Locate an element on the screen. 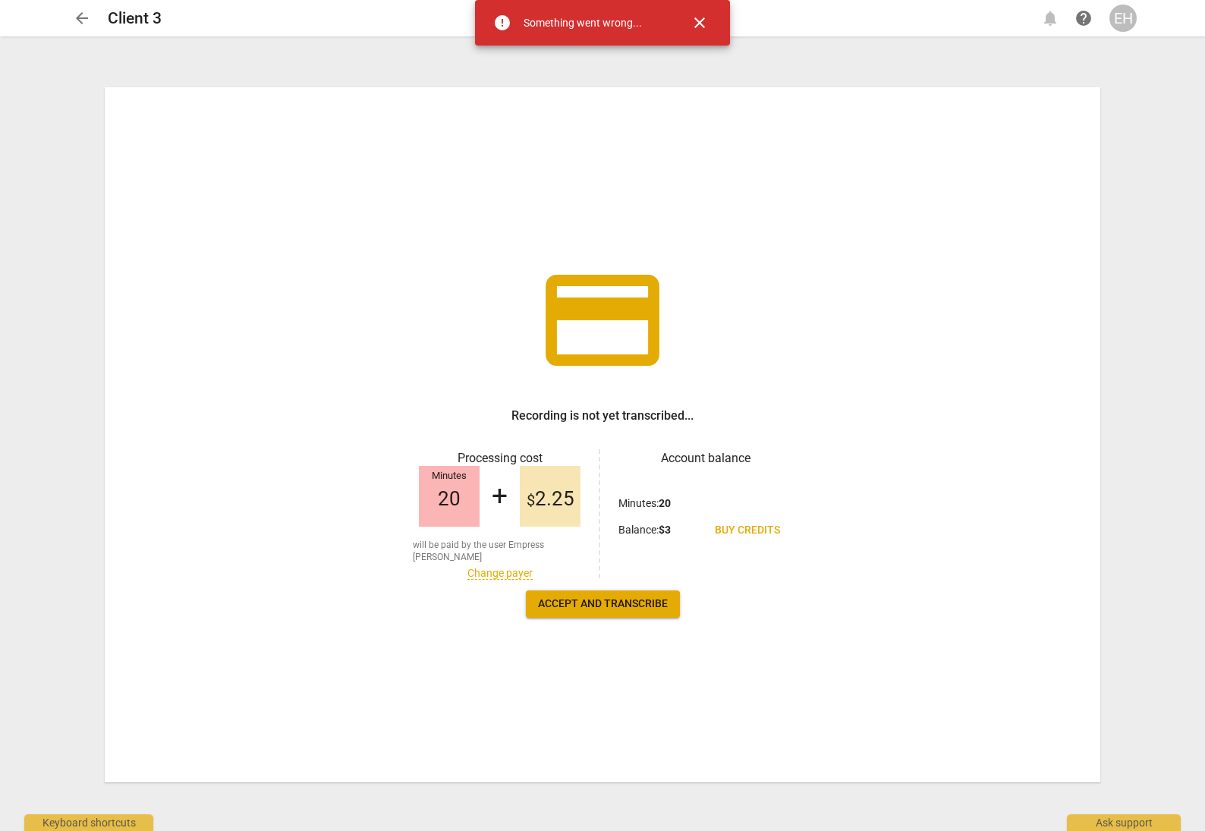 The height and width of the screenshot is (831, 1205). span: Accept and transcribe is located at coordinates (602, 604).